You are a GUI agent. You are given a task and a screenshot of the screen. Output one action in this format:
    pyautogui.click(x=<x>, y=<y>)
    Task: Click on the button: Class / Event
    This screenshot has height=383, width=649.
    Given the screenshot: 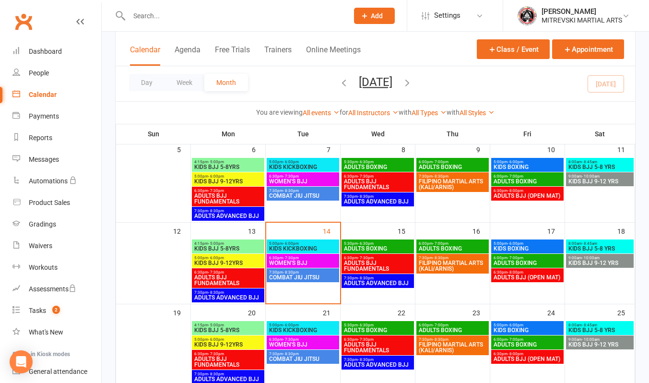 What is the action you would take?
    pyautogui.click(x=513, y=49)
    